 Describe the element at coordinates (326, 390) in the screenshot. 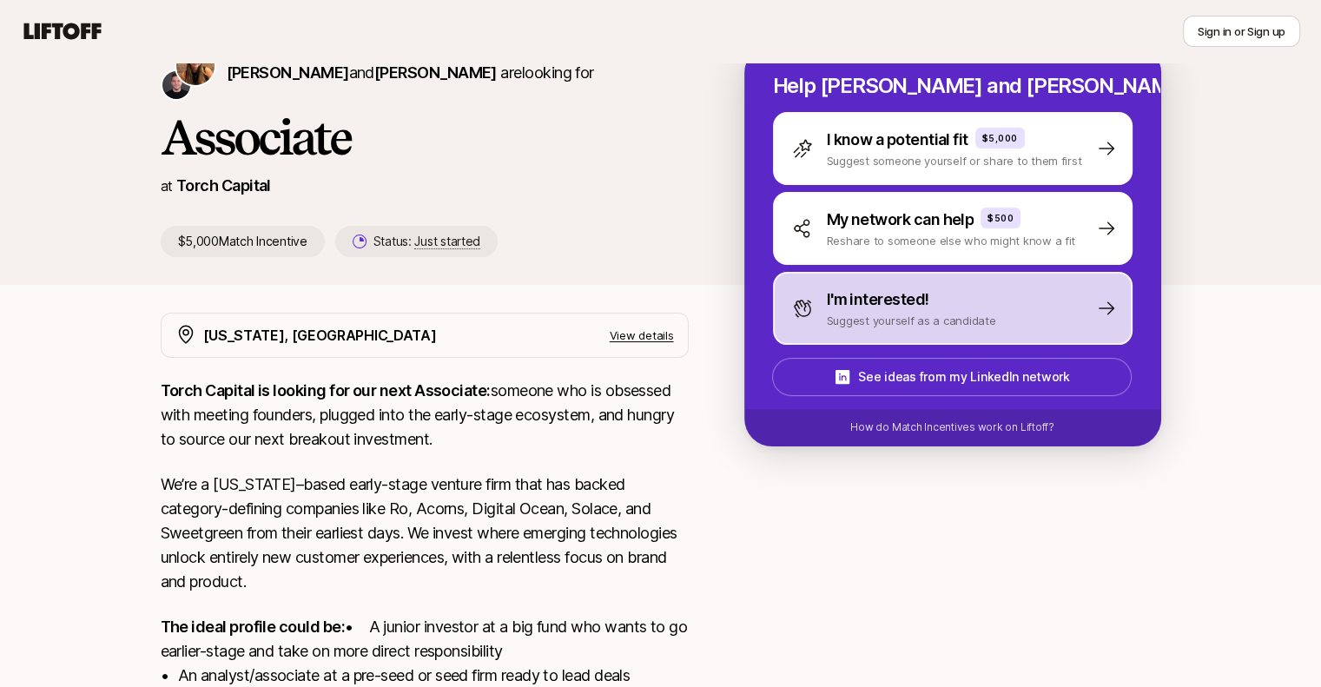

I see `strong: Torch Capital is looking for our next Associate:` at that location.